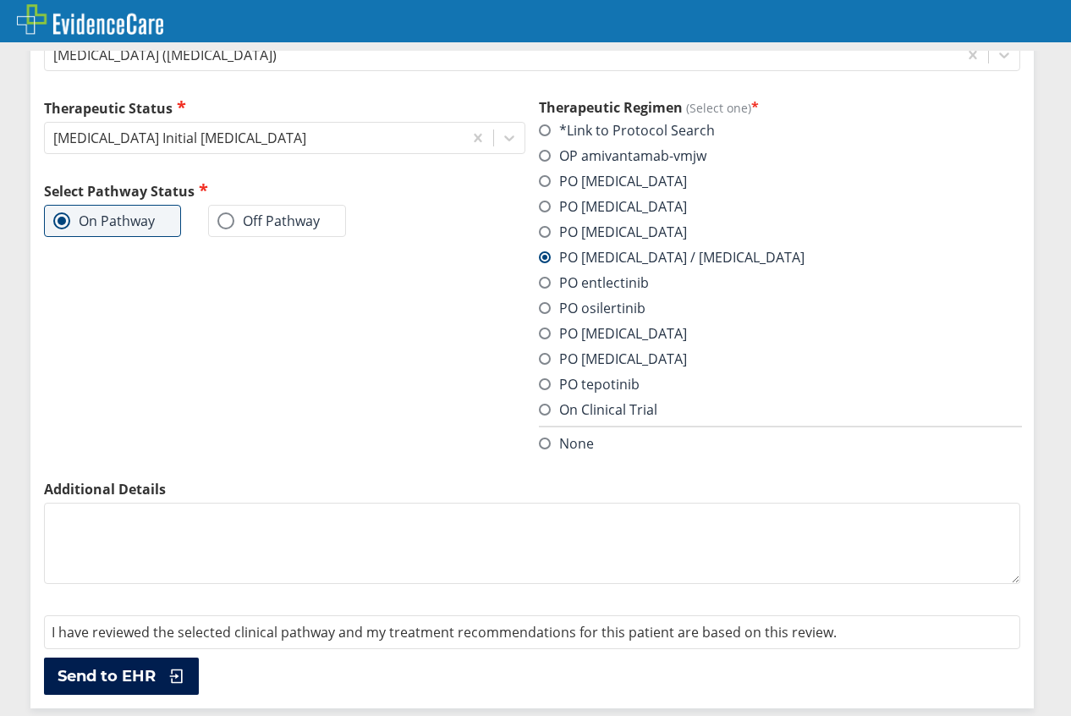  What do you see at coordinates (598, 410) in the screenshot?
I see `label: On Clinical Trial` at bounding box center [598, 410].